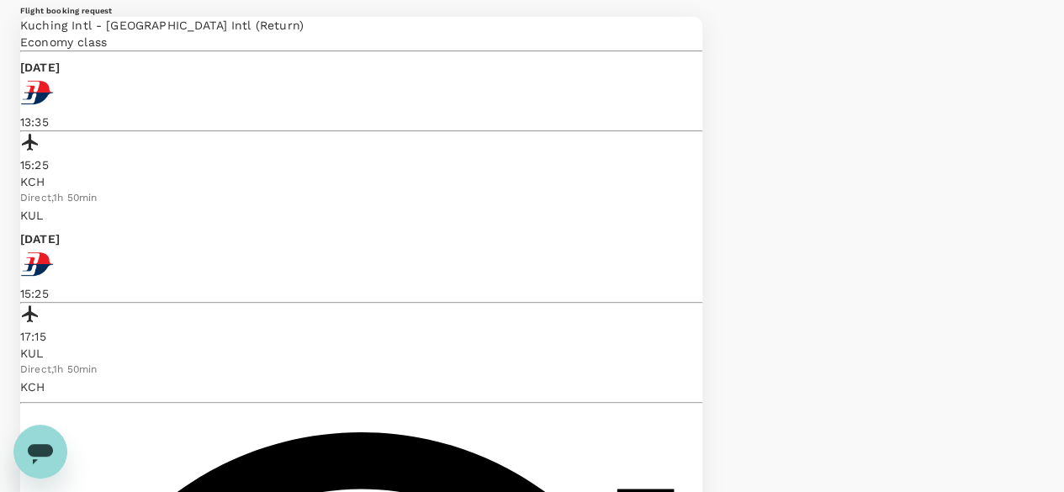 The width and height of the screenshot is (1064, 492). Describe the element at coordinates (361, 122) in the screenshot. I see `p: 13:35` at that location.